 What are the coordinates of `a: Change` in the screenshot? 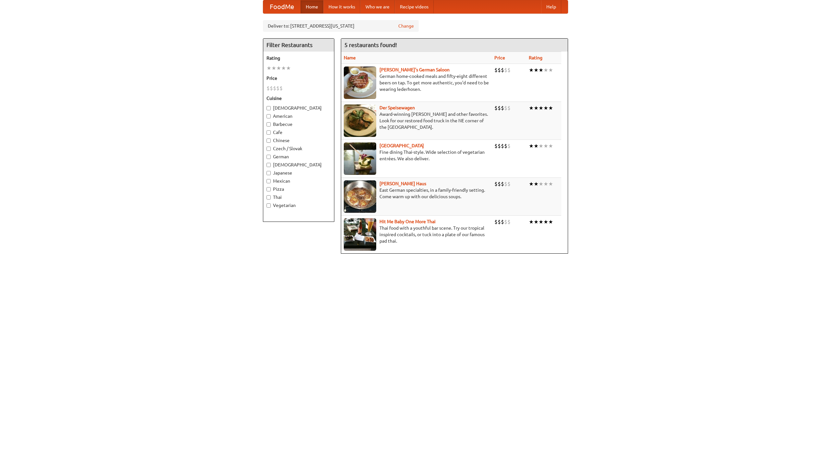 It's located at (406, 26).